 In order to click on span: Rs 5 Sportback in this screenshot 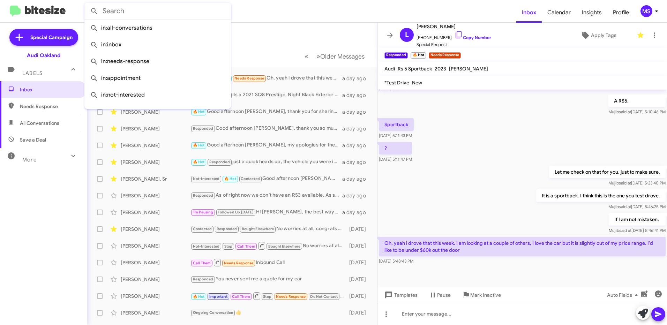, I will do `click(415, 69)`.